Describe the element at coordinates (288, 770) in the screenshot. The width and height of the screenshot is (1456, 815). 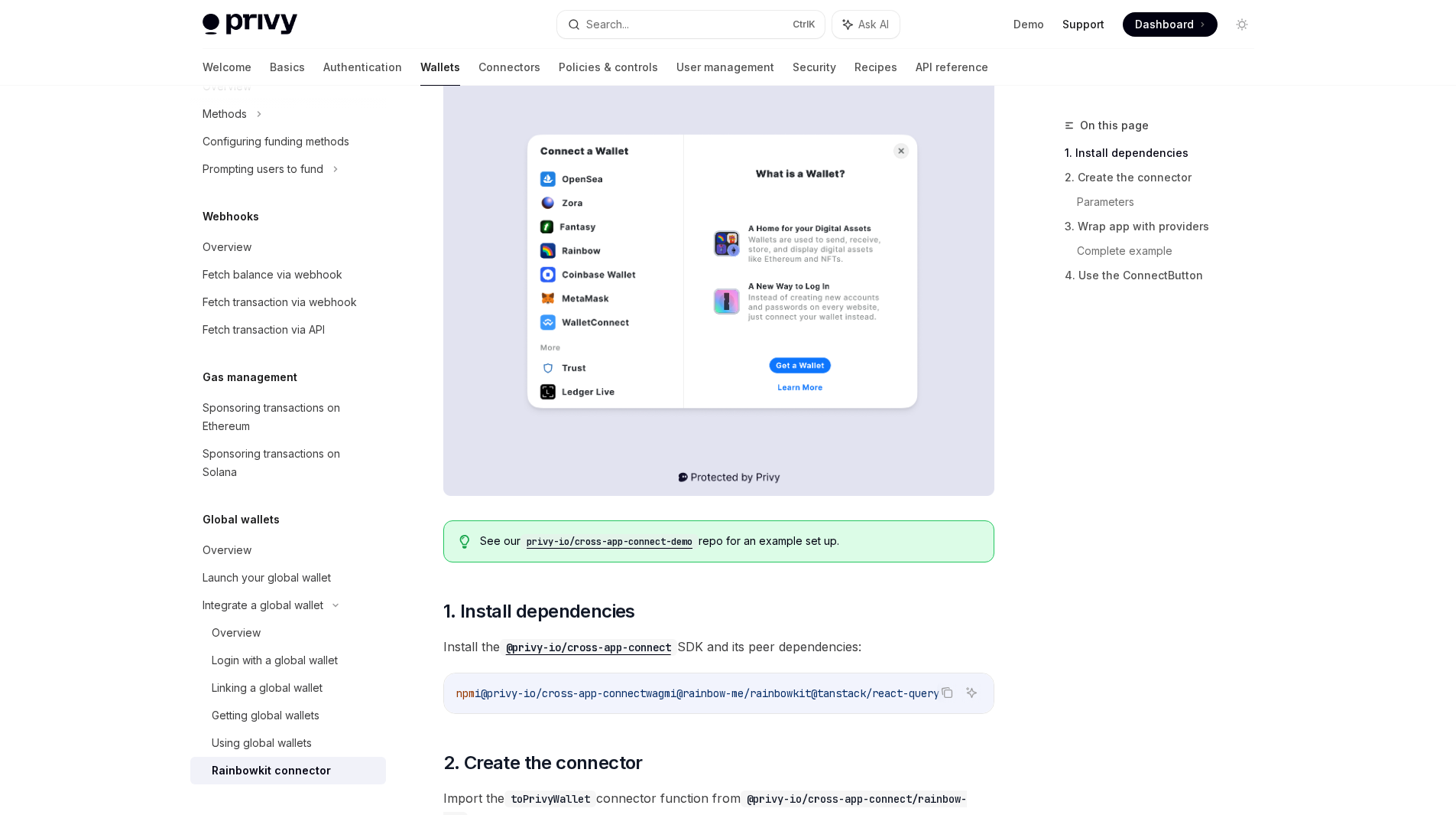
I see `a: Rainbowkit connector` at that location.